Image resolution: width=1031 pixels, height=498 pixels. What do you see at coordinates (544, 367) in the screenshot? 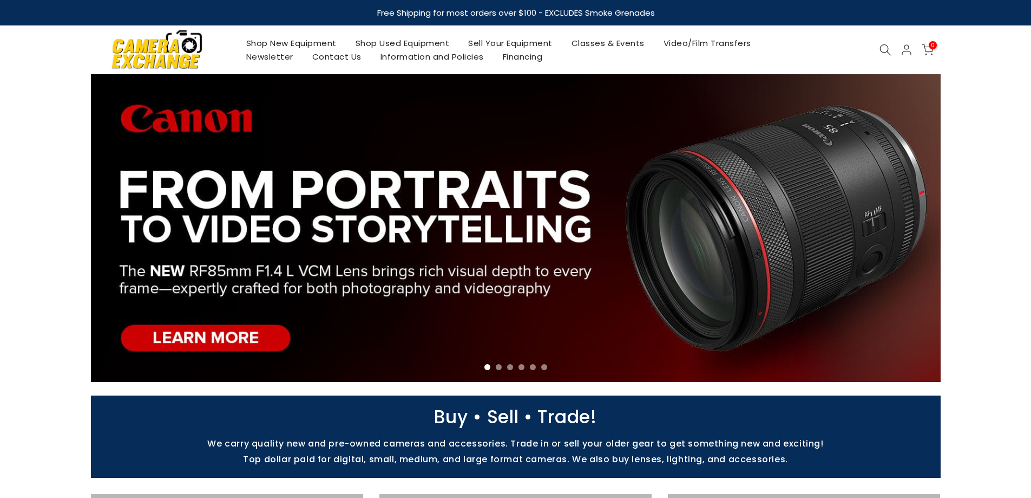
I see `li: Page dot 6` at bounding box center [544, 367].